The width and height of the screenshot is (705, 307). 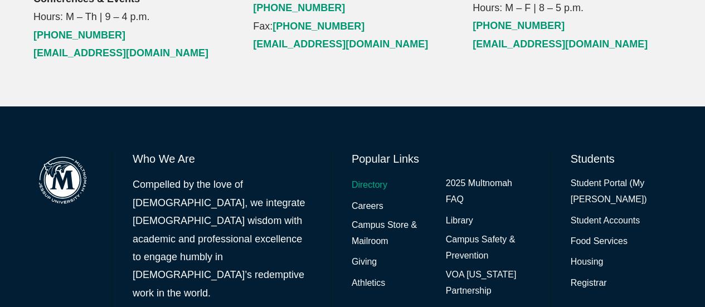 I want to click on a: Housing, so click(x=587, y=262).